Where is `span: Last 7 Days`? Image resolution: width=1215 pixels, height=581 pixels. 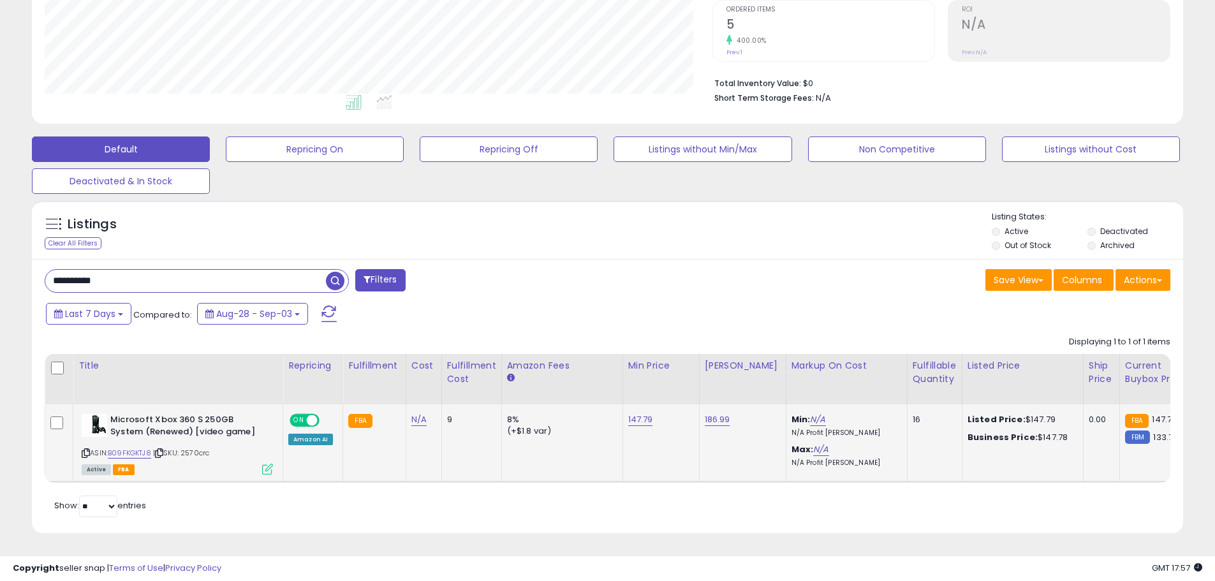 span: Last 7 Days is located at coordinates (90, 314).